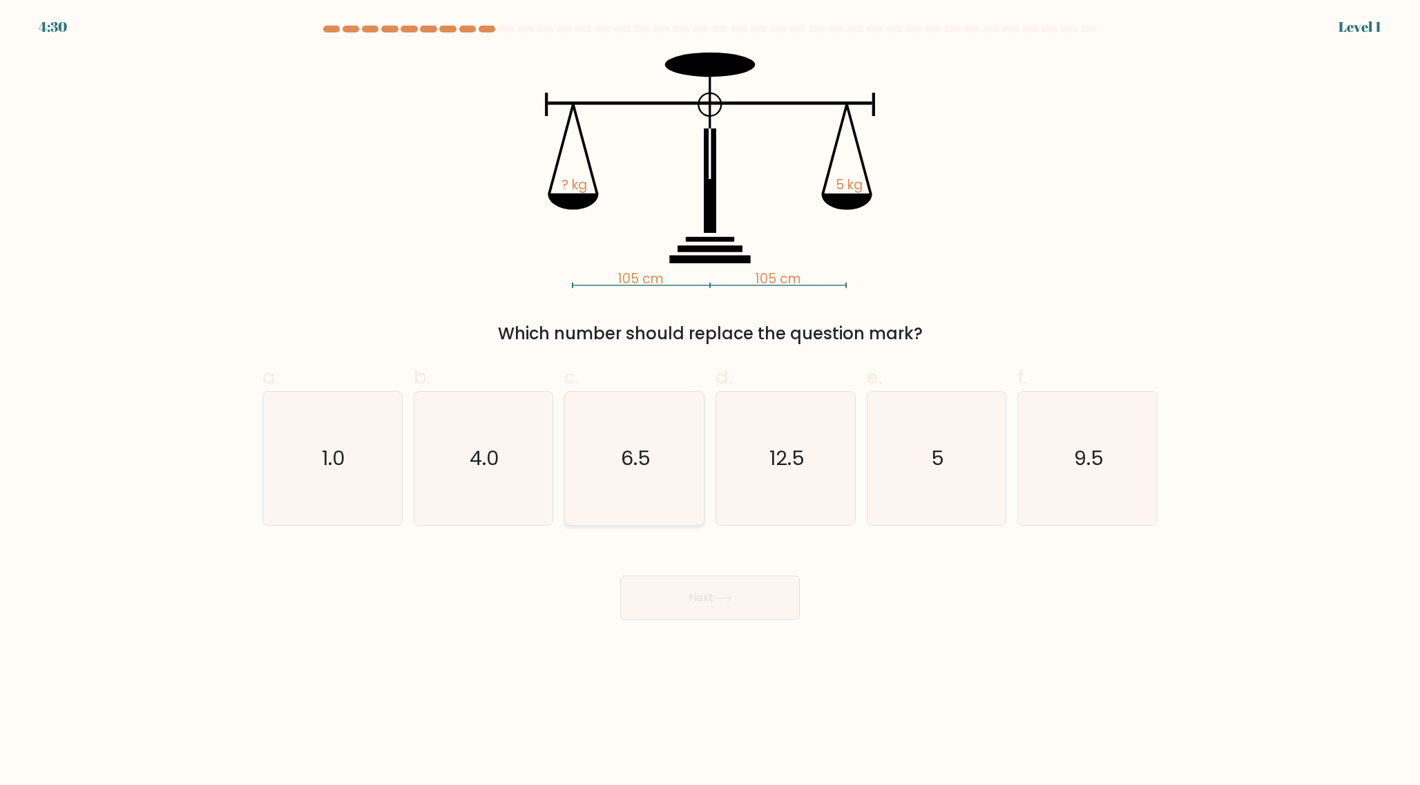  I want to click on div: Which number should replace the question mark?, so click(710, 334).